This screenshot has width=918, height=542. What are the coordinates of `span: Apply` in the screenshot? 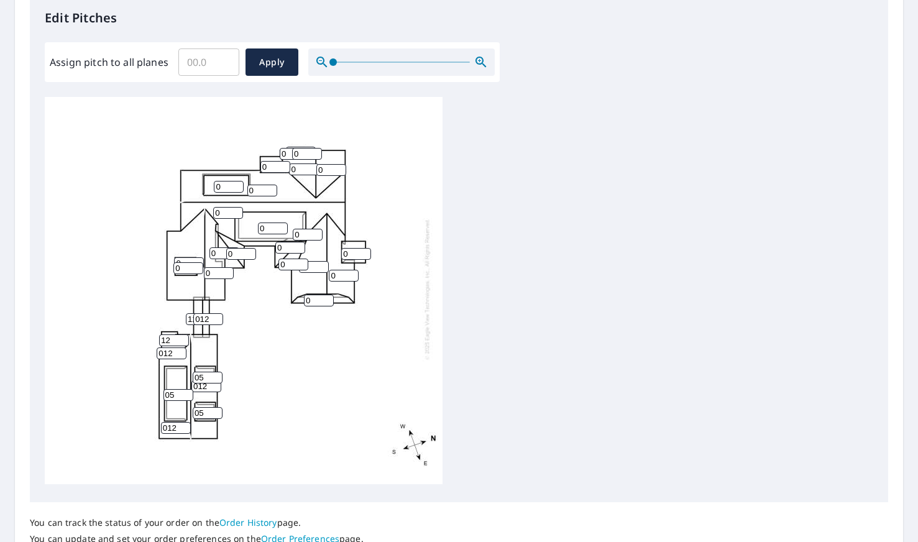 It's located at (272, 62).